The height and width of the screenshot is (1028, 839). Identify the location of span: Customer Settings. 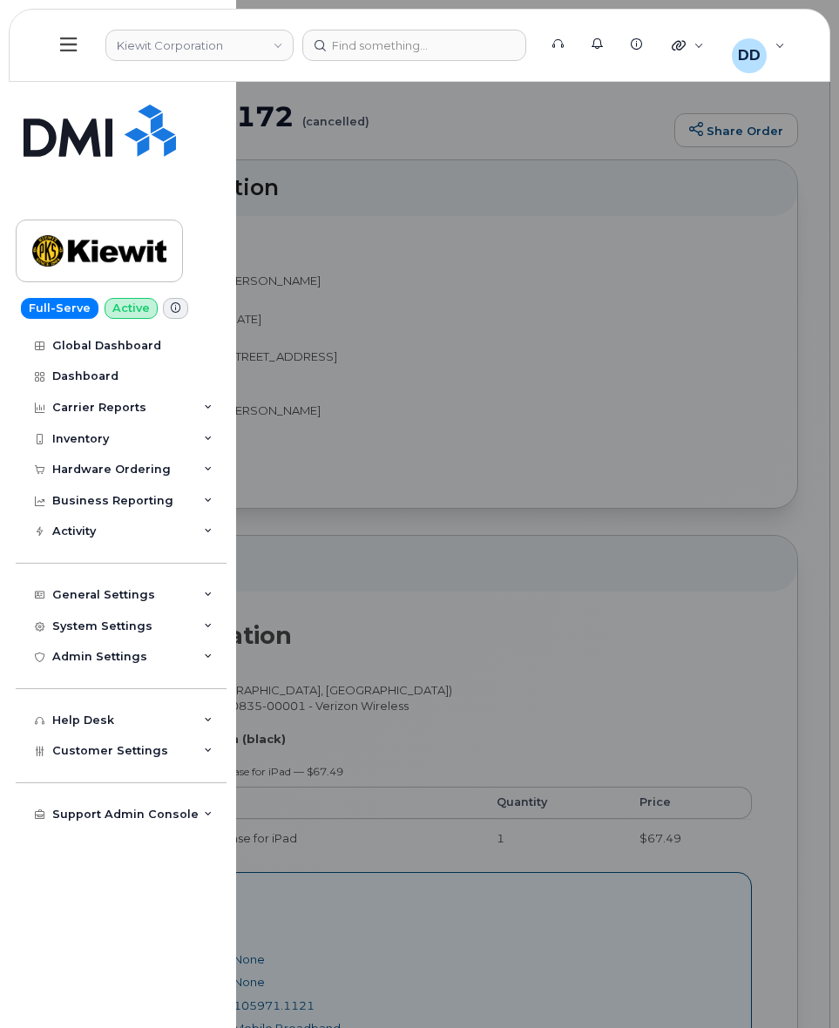
(110, 750).